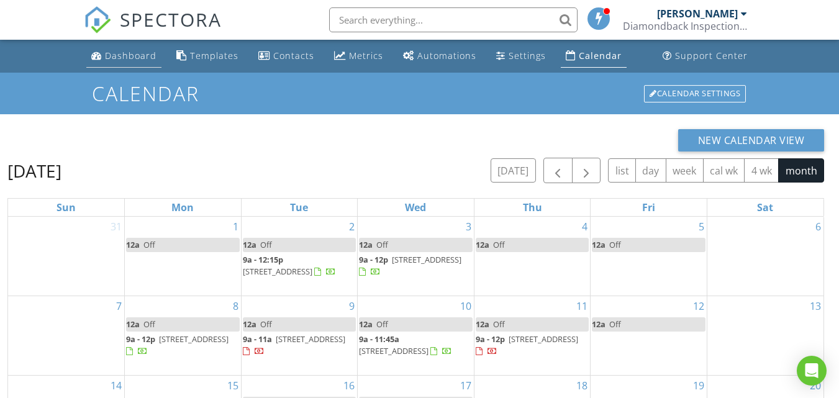  Describe the element at coordinates (214, 55) in the screenshot. I see `div: Templates` at that location.